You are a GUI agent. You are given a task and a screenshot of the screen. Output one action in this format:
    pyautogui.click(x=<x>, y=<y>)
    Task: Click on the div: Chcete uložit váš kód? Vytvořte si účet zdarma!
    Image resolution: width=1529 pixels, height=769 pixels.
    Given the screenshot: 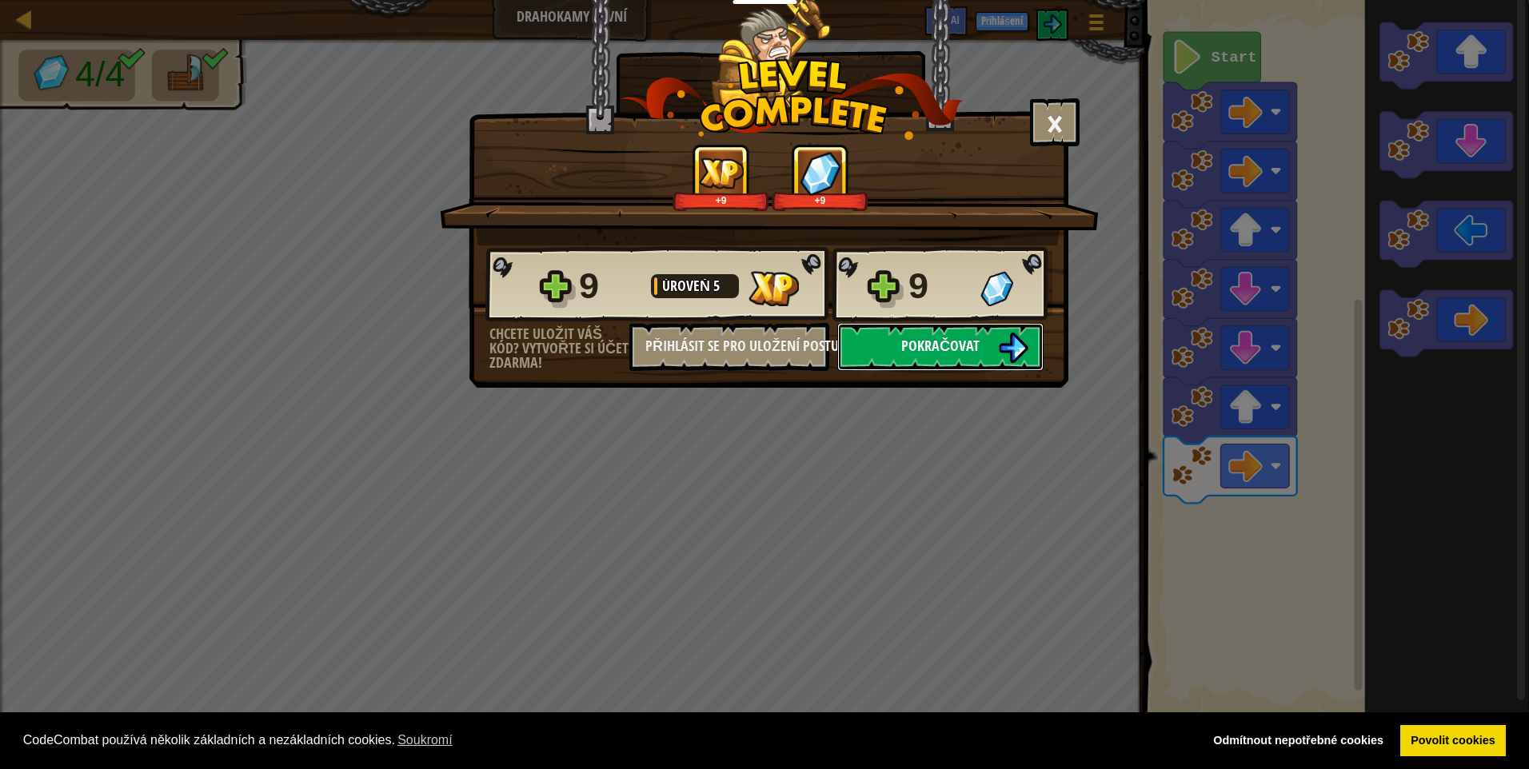 What is the action you would take?
    pyautogui.click(x=559, y=349)
    